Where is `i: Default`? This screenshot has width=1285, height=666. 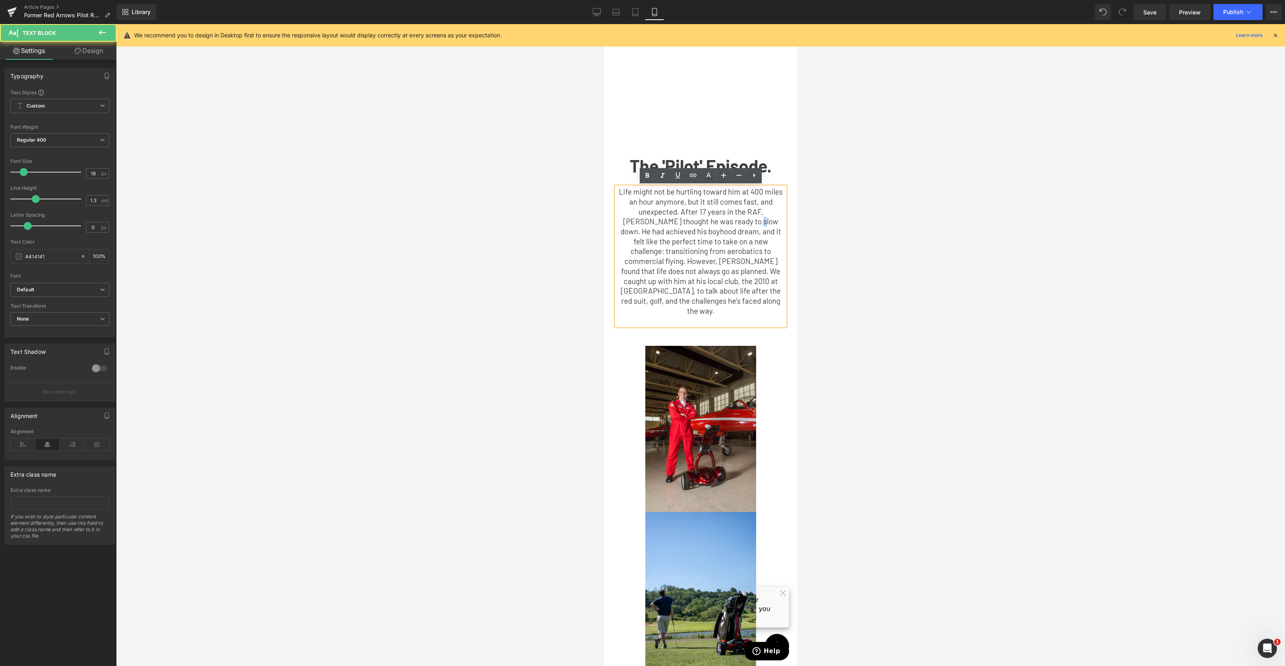 i: Default is located at coordinates (25, 290).